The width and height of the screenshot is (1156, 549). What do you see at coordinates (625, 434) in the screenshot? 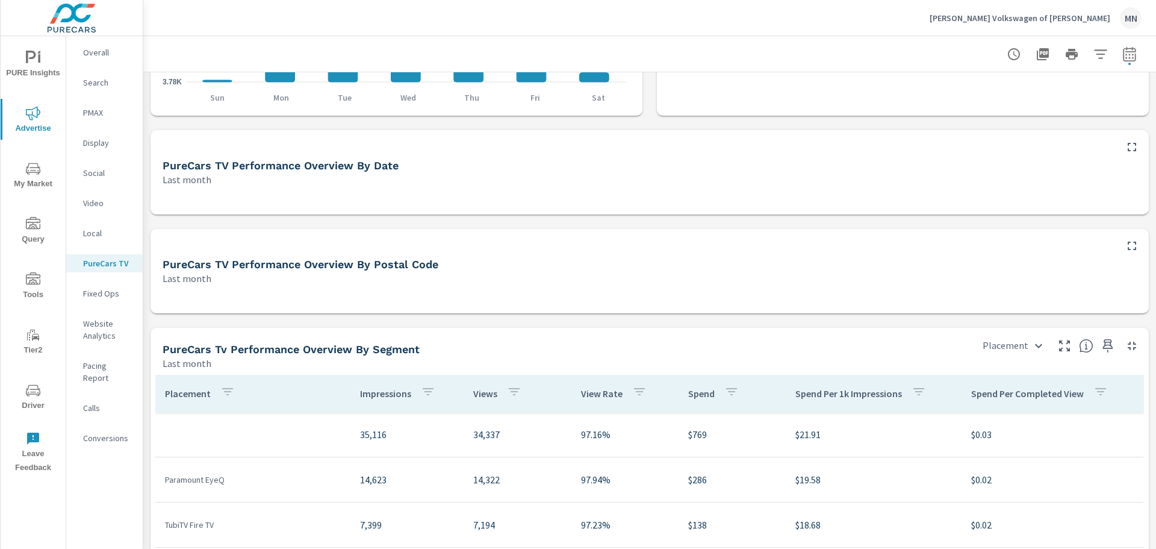
I see `p: 97.16%` at bounding box center [625, 434].